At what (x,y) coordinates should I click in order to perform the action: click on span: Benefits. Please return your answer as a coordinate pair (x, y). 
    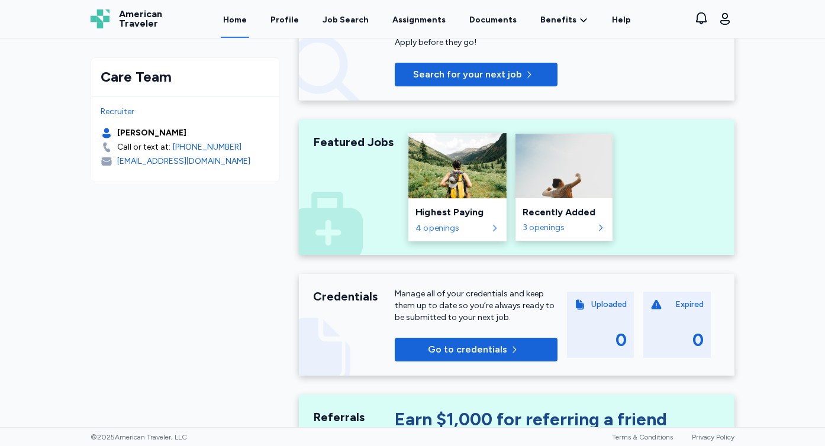
    Looking at the image, I should click on (558, 20).